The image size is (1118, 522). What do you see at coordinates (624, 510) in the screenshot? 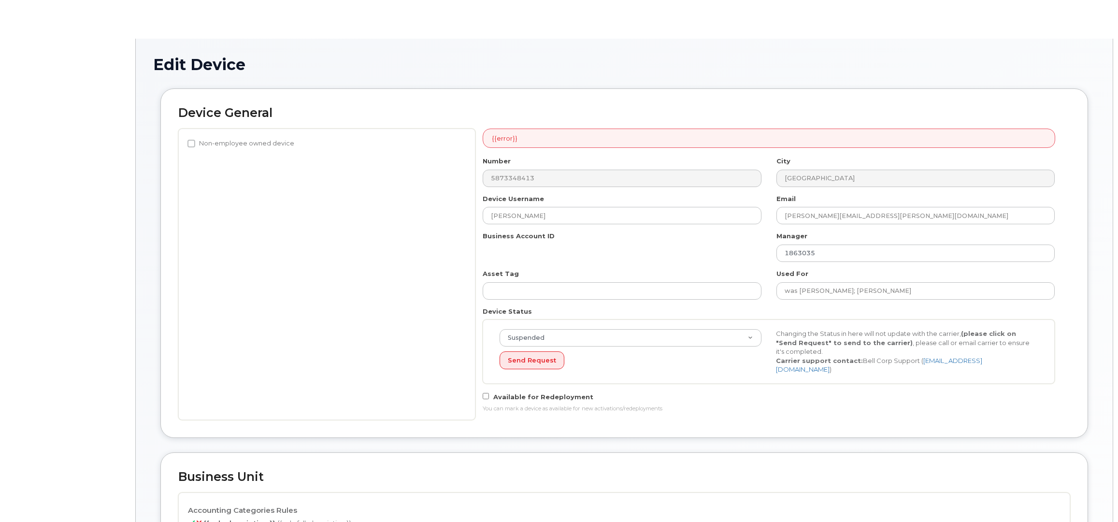
I see `h4: Accounting Categories Rules` at bounding box center [624, 510].